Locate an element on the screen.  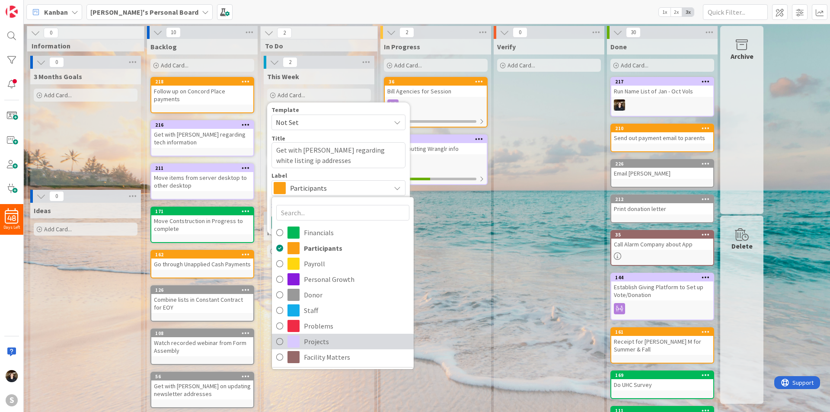
div: Run Name List of Jan - Oct Vols is located at coordinates (662, 91).